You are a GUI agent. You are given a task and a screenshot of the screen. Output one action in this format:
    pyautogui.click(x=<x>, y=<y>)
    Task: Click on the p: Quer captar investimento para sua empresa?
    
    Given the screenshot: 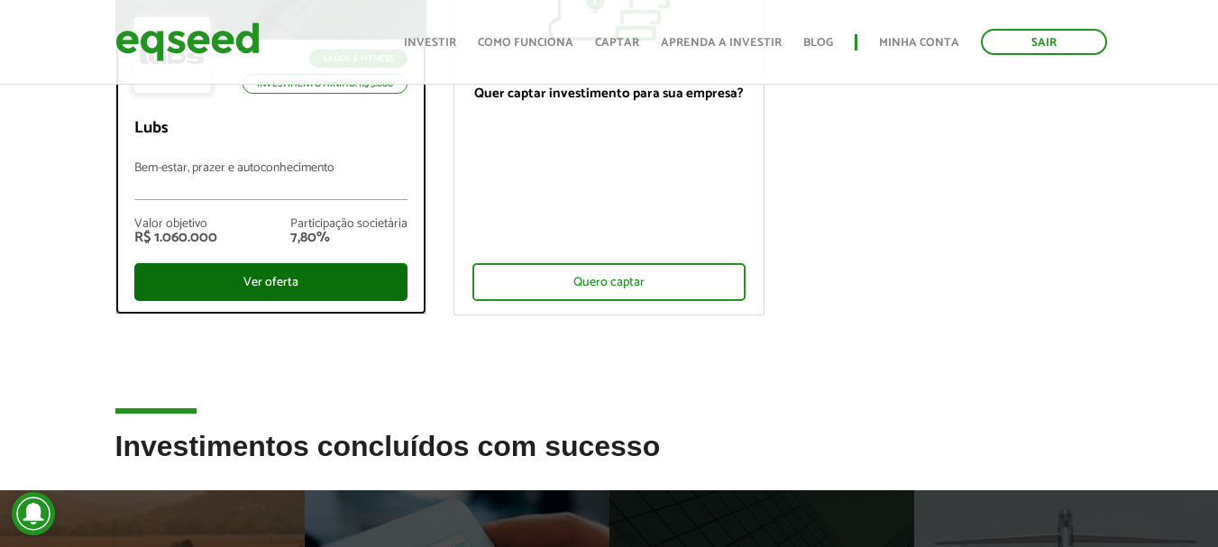 What is the action you would take?
    pyautogui.click(x=609, y=94)
    